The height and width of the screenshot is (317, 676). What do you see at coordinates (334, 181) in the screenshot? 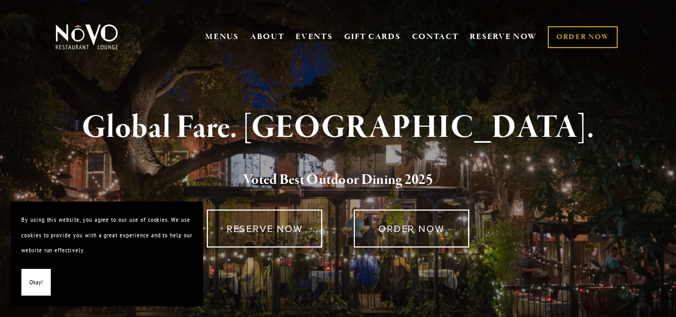
I see `a: Voted Best Outdoor Dining 202` at bounding box center [334, 181].